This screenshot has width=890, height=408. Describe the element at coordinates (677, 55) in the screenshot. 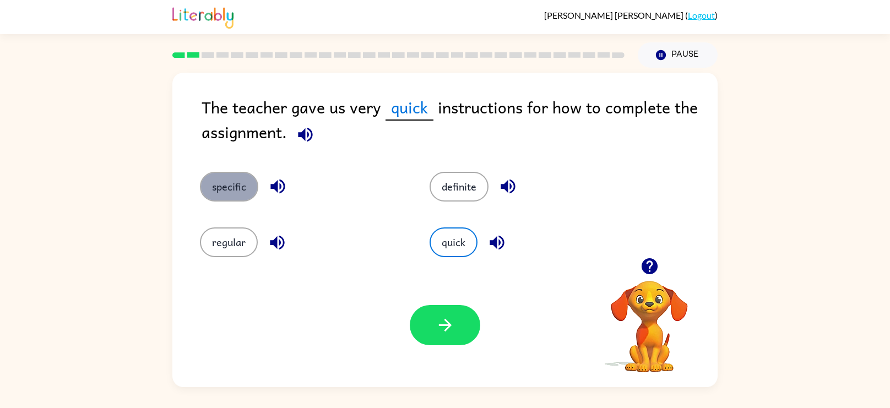

I see `button: Pause` at that location.